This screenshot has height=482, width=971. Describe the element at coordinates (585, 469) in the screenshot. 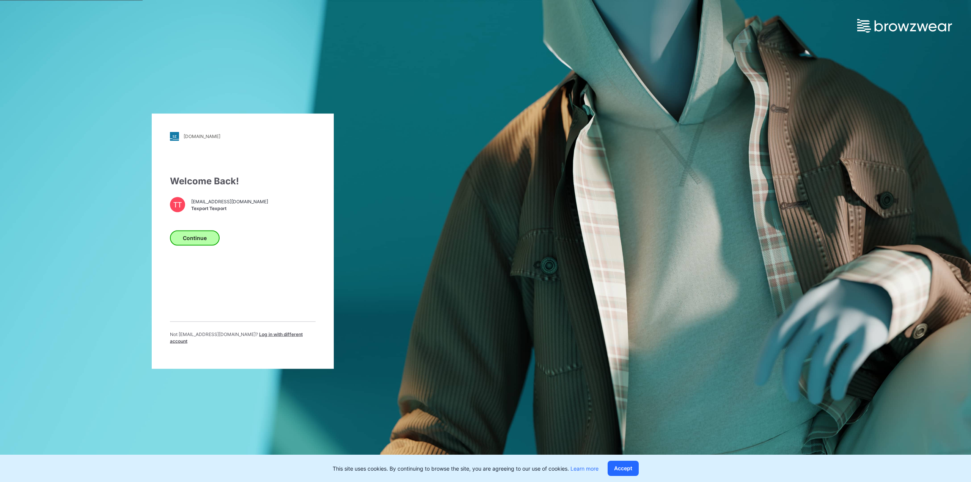

I see `a: Learn more` at that location.